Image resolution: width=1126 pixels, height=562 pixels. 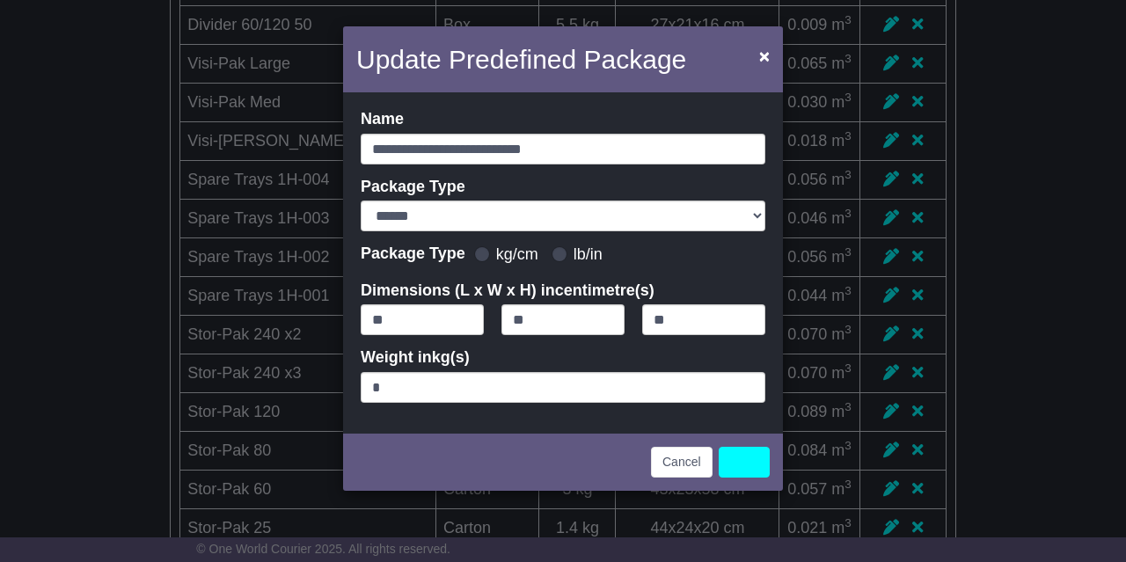 What do you see at coordinates (681, 462) in the screenshot?
I see `button: Cancel` at bounding box center [681, 462].